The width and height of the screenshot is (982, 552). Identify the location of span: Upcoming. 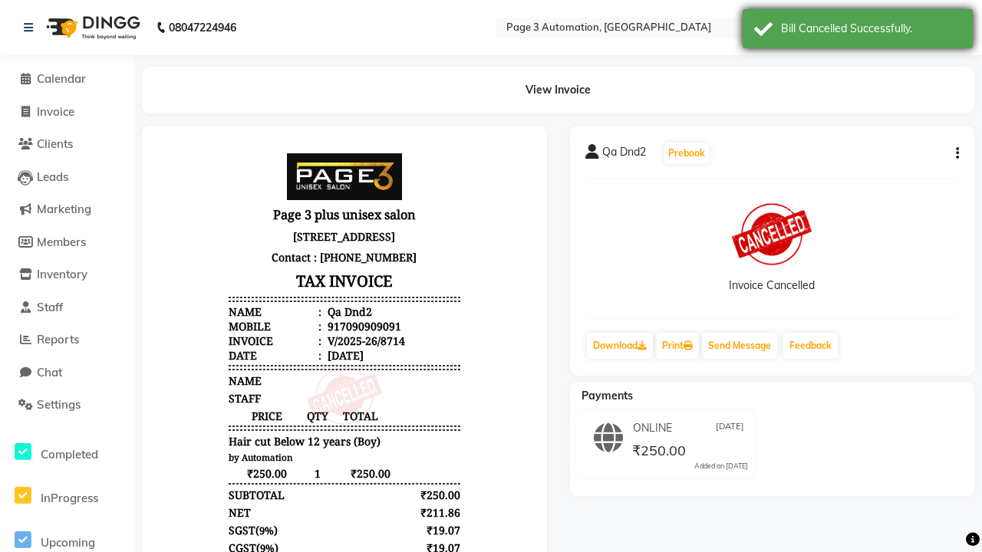
(68, 542).